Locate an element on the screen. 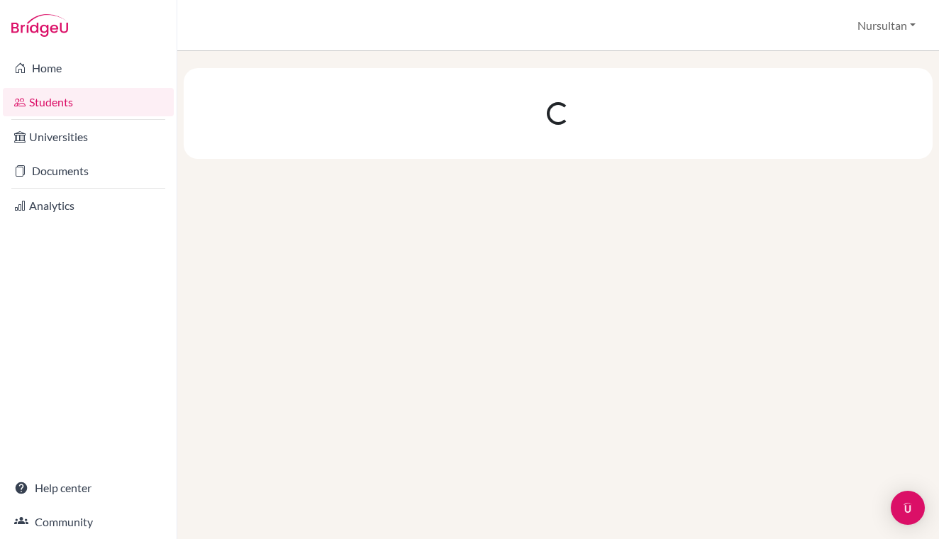 The image size is (939, 539). img: Bridge-U is located at coordinates (40, 26).